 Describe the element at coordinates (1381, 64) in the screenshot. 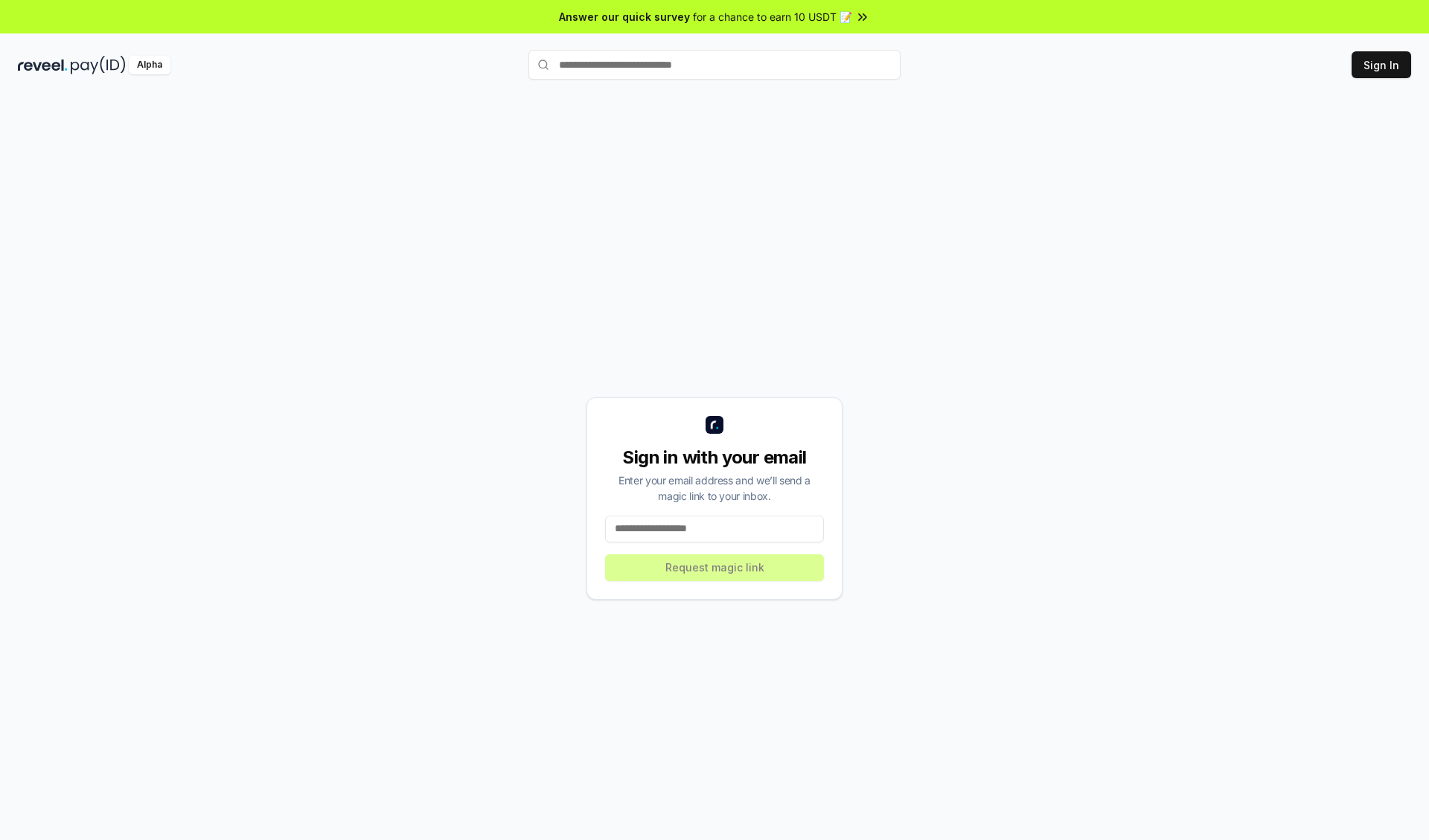

I see `button: Sign In` at that location.